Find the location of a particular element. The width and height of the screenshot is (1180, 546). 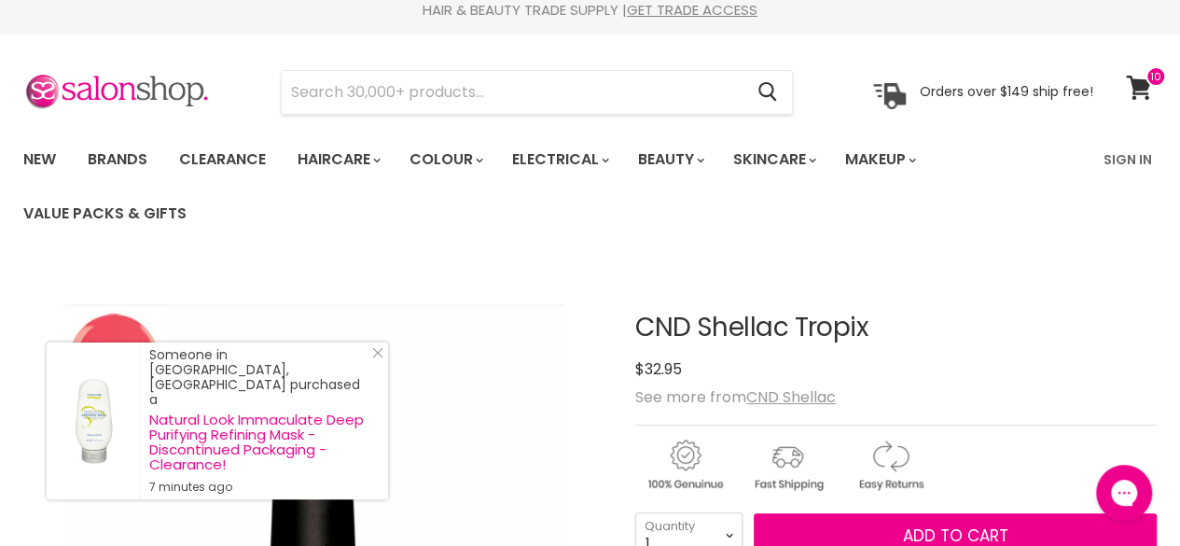

a: Brands is located at coordinates (118, 160).